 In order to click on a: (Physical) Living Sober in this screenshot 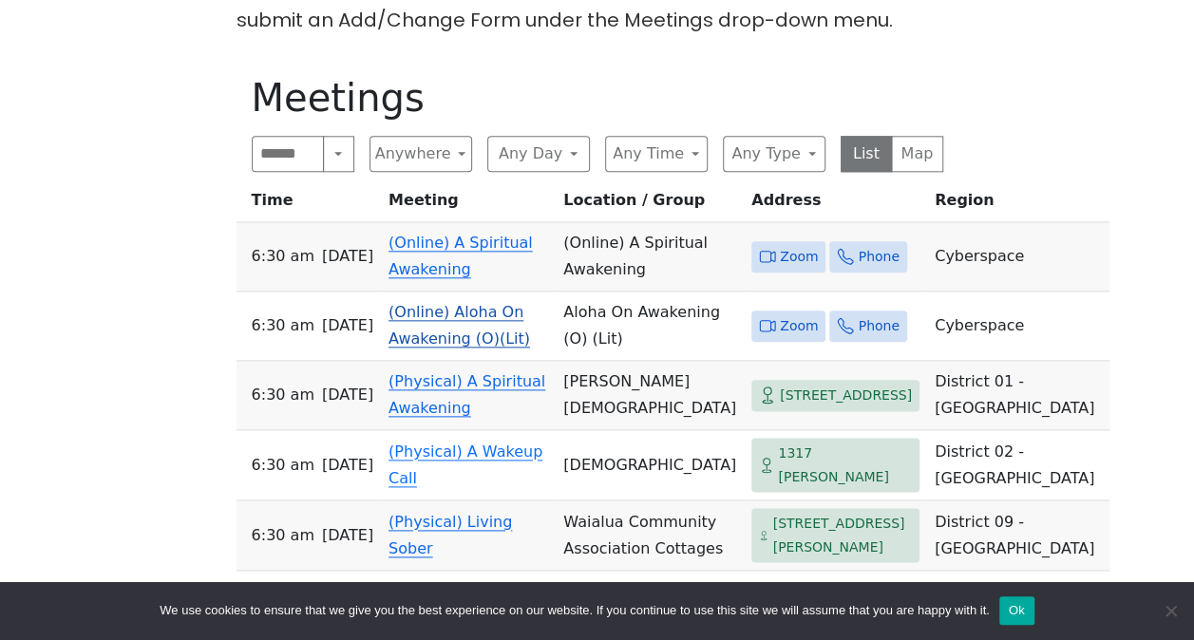, I will do `click(450, 535)`.